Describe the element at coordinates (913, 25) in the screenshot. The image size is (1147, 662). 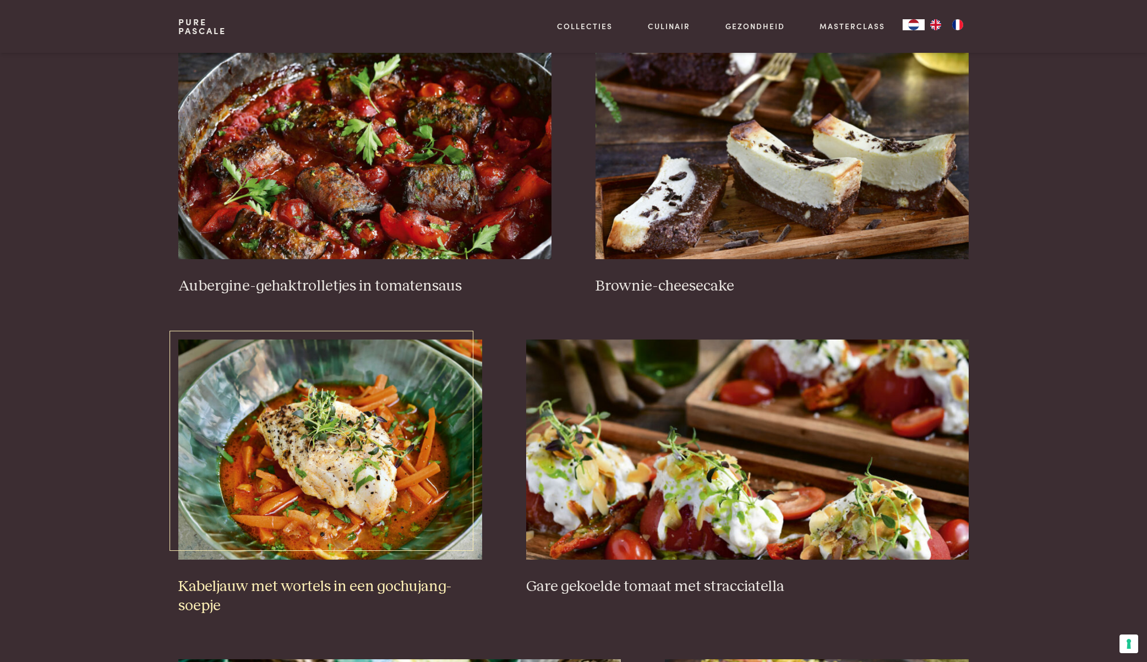
I see `a: NL` at that location.